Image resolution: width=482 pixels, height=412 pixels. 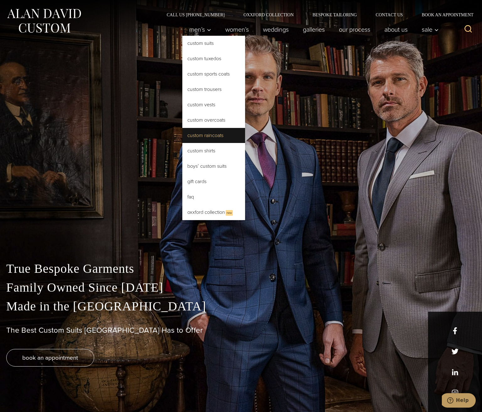 What do you see at coordinates (50, 357) in the screenshot?
I see `span: book an appointment` at bounding box center [50, 357].